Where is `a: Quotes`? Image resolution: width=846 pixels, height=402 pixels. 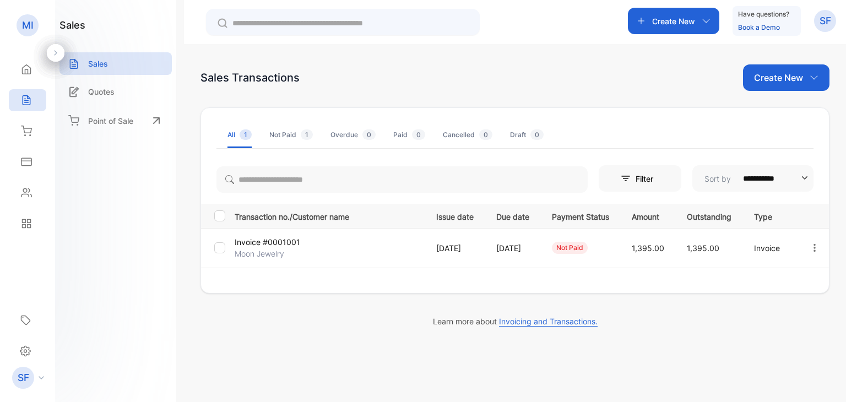 a: Quotes is located at coordinates (116, 91).